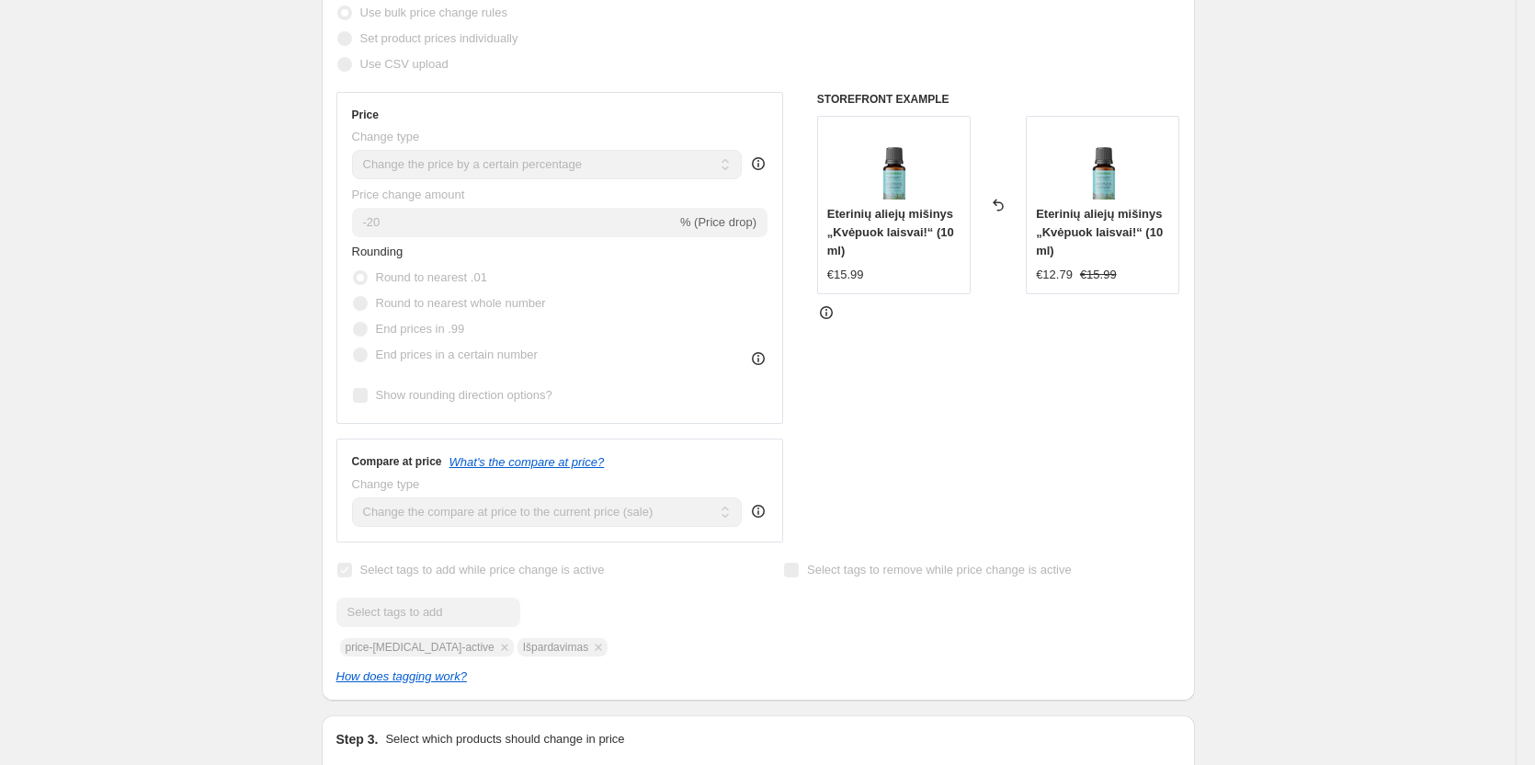  What do you see at coordinates (514, 222) in the screenshot?
I see `input: -15` at bounding box center [514, 222].